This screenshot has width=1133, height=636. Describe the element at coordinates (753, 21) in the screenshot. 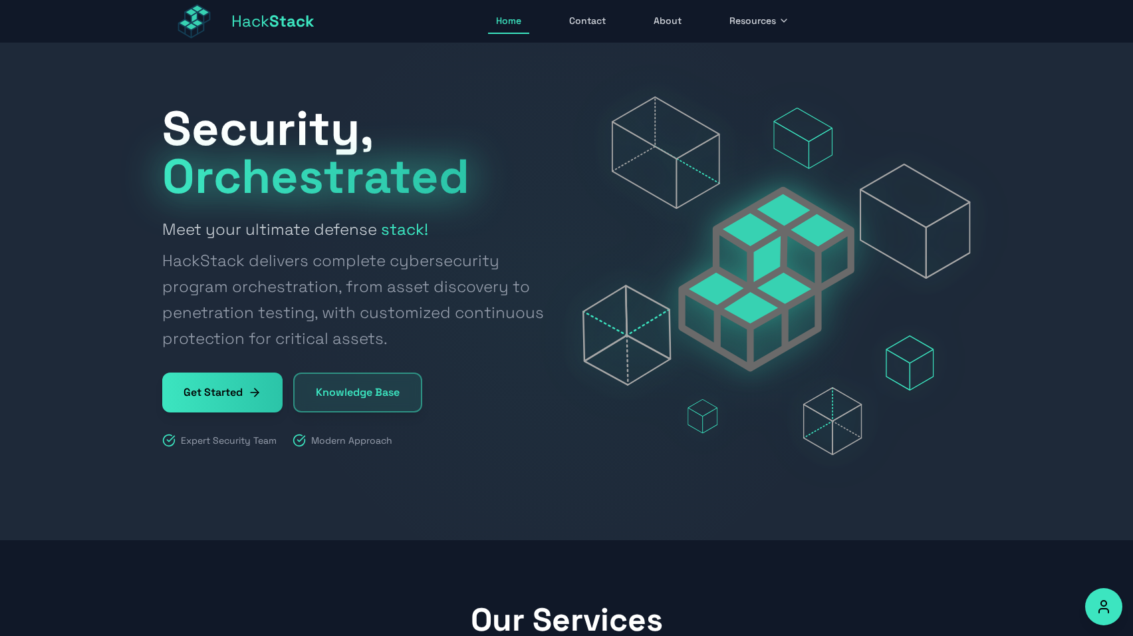

I see `span: Resources` at that location.